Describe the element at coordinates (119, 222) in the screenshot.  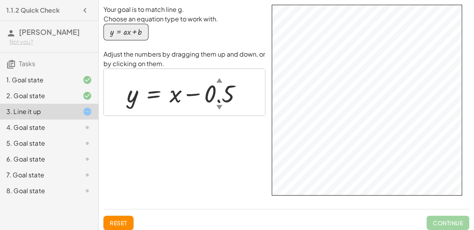
I see `span: Reset` at that location.